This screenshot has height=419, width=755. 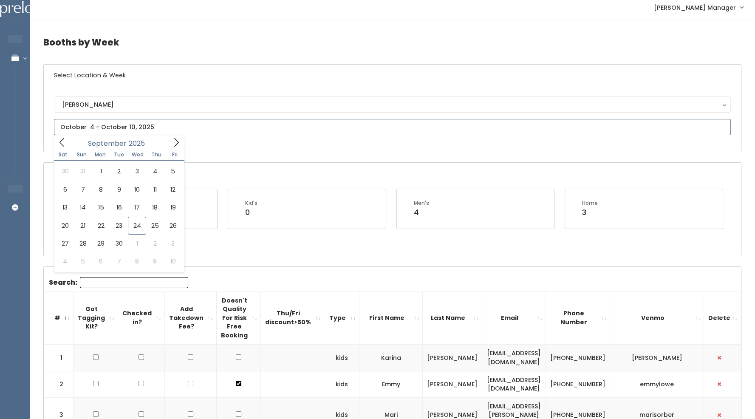 What do you see at coordinates (173, 261) in the screenshot?
I see `span: October 10, 2025` at bounding box center [173, 261].